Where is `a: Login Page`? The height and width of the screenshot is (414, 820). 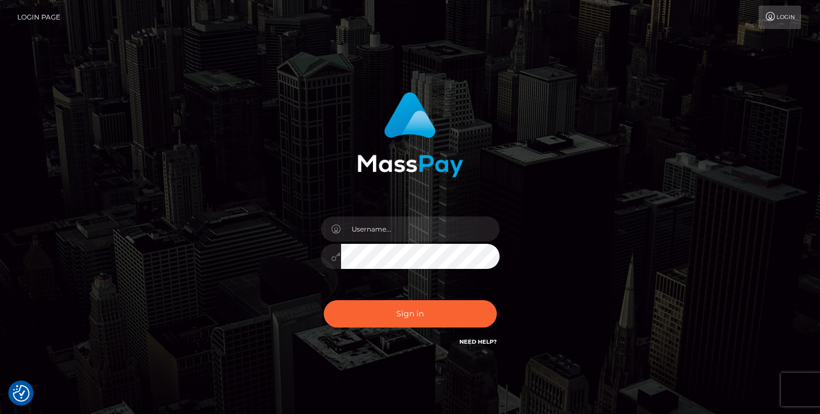 a: Login Page is located at coordinates (39, 17).